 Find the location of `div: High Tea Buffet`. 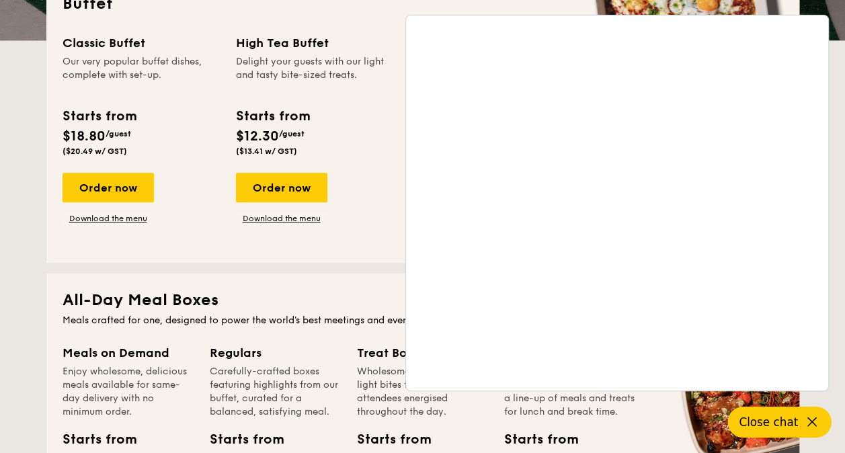

div: High Tea Buffet is located at coordinates (315, 43).